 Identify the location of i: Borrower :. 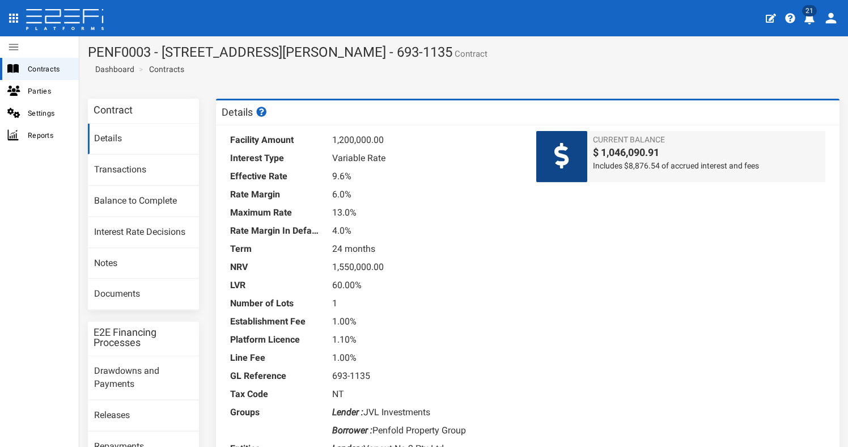
(352, 430).